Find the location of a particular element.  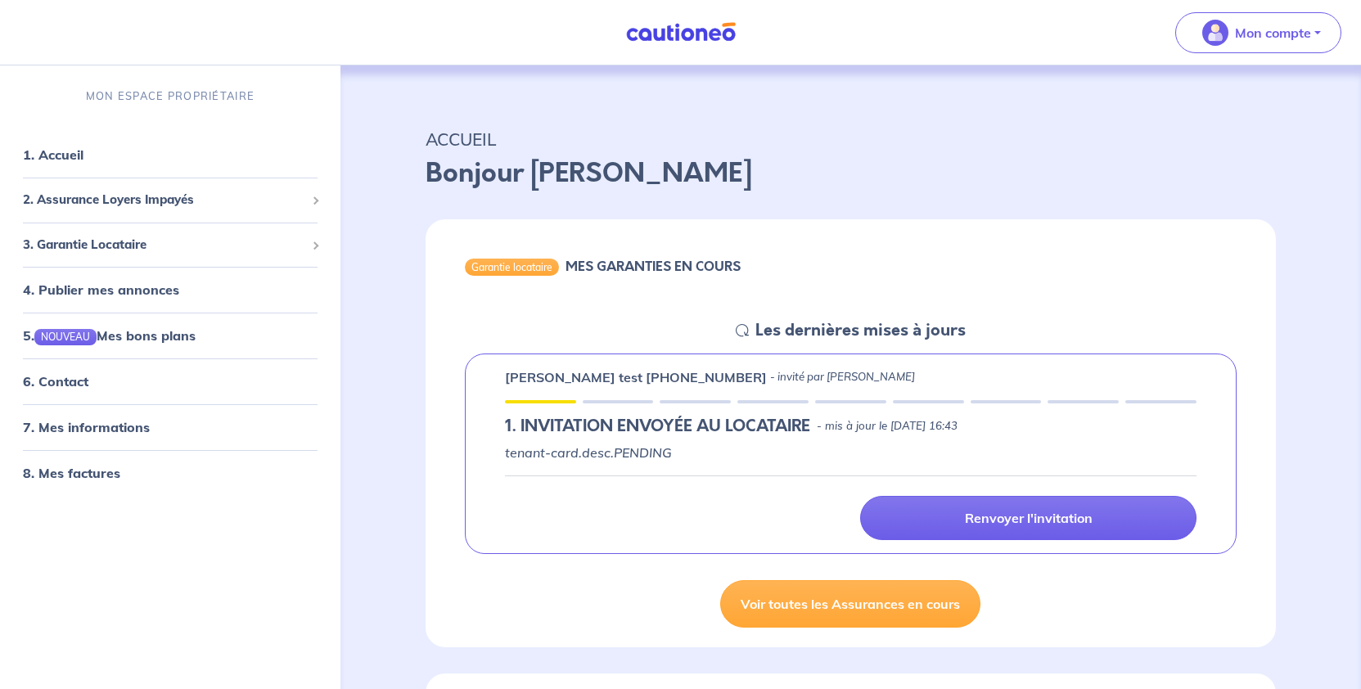

p: MON ESPACE PROPRIÉTAIRE is located at coordinates (170, 96).